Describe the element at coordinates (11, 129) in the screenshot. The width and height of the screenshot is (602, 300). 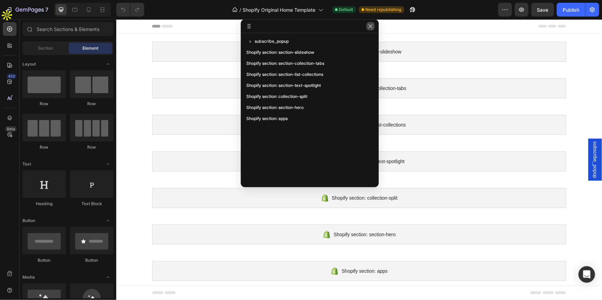
I see `div: Beta` at that location.